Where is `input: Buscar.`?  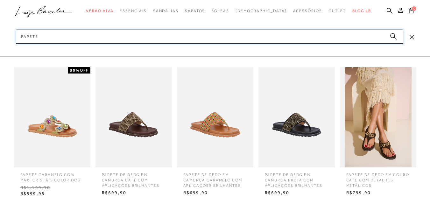
input: Buscar. is located at coordinates (209, 37).